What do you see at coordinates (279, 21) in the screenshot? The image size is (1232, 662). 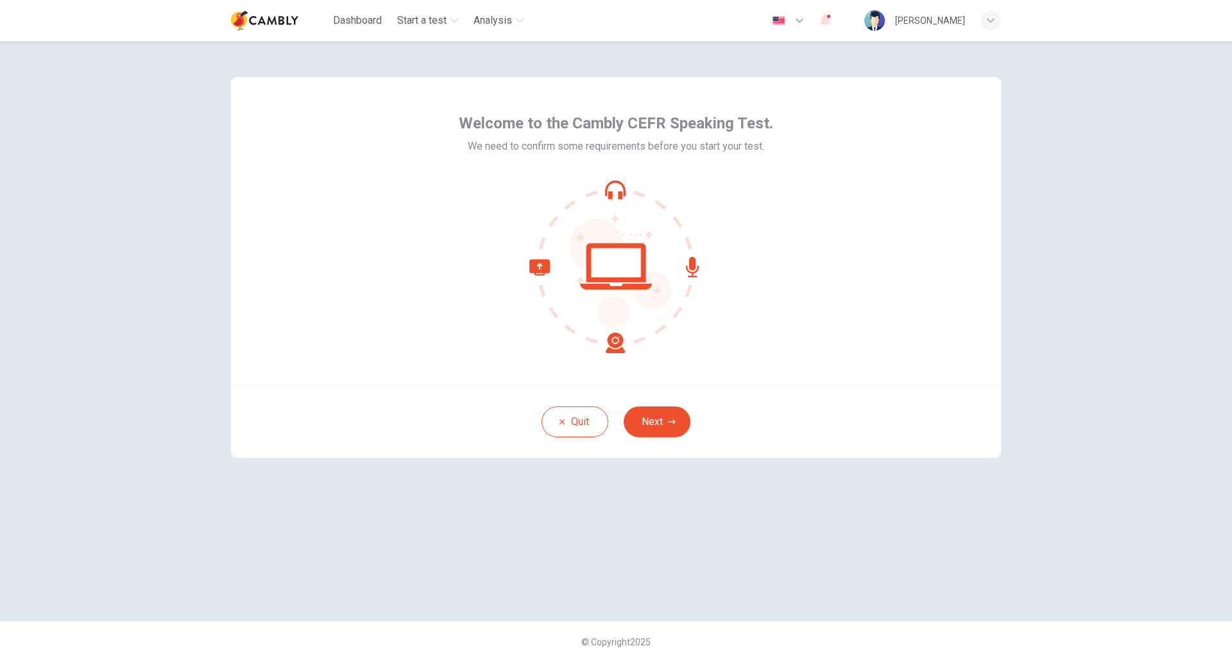 I see `a: Cambly logo` at bounding box center [279, 21].